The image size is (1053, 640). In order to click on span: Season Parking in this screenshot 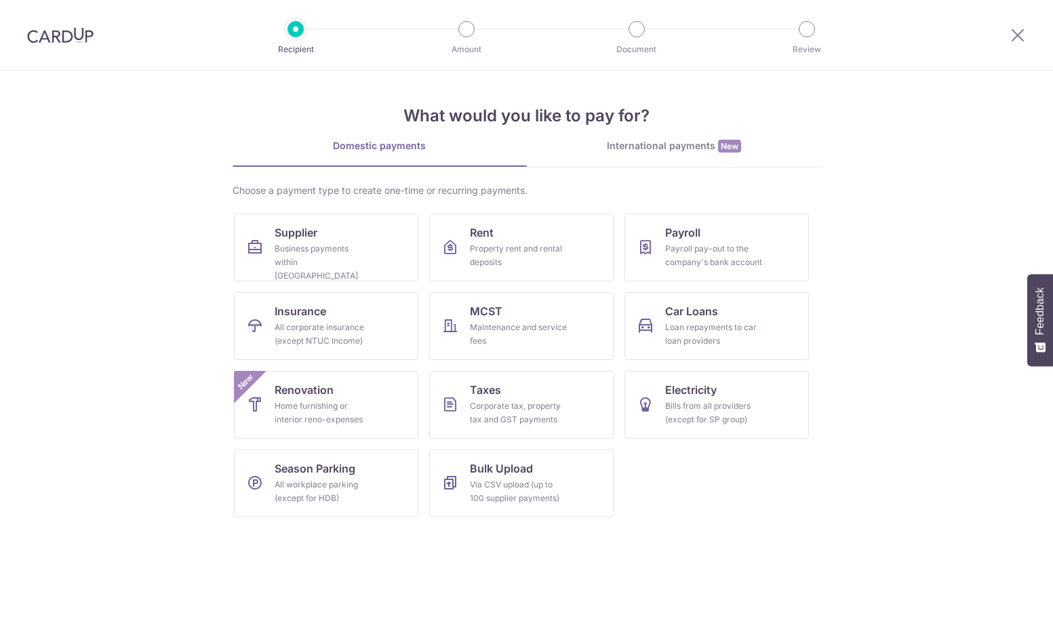, I will do `click(315, 469)`.